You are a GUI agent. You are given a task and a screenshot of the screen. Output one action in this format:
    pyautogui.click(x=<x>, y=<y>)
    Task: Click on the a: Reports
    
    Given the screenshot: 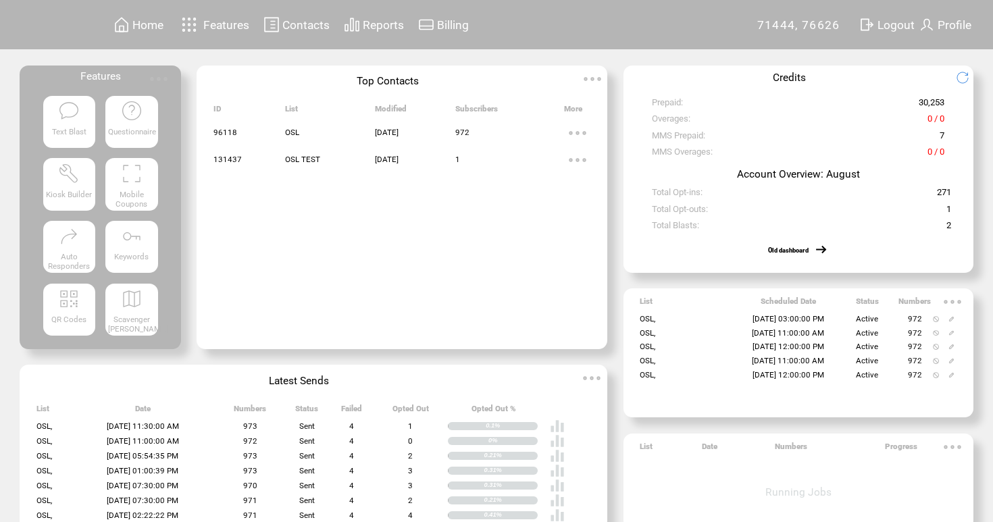 What is the action you would take?
    pyautogui.click(x=374, y=24)
    